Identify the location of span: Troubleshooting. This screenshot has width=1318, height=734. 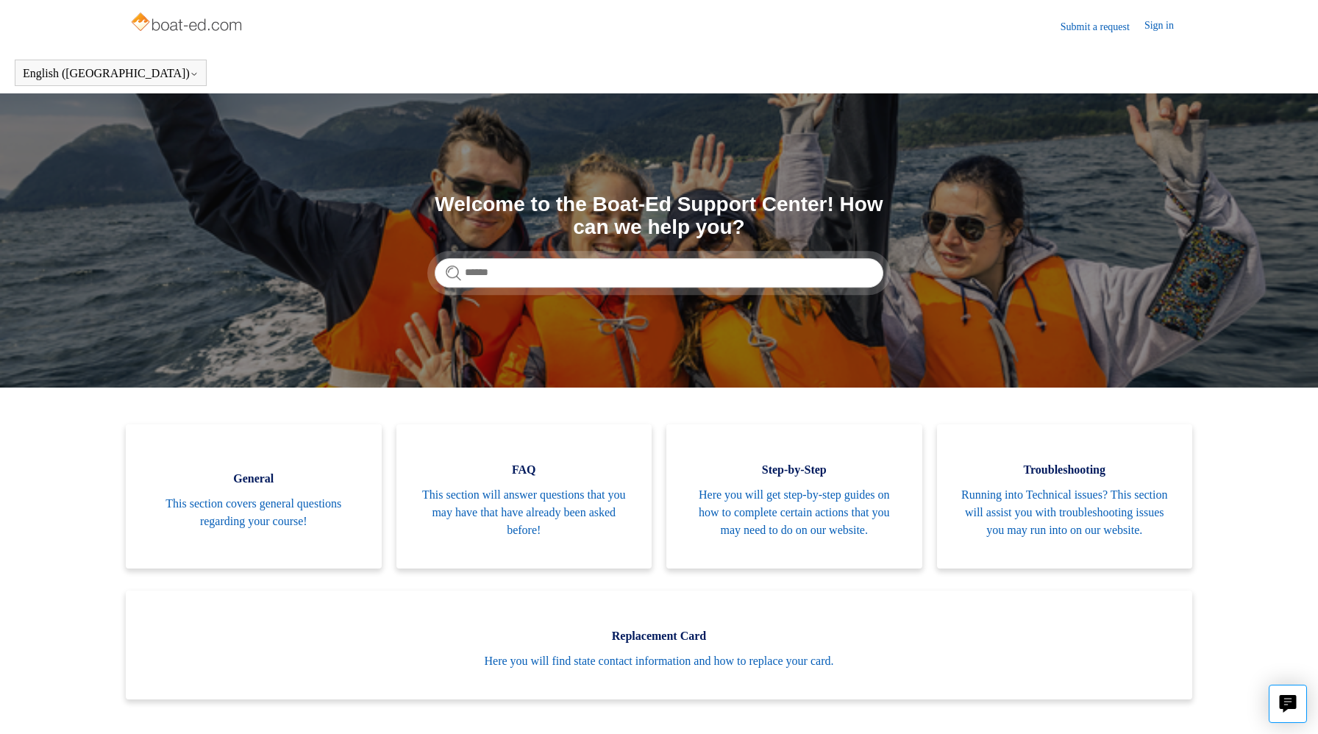
(1065, 470).